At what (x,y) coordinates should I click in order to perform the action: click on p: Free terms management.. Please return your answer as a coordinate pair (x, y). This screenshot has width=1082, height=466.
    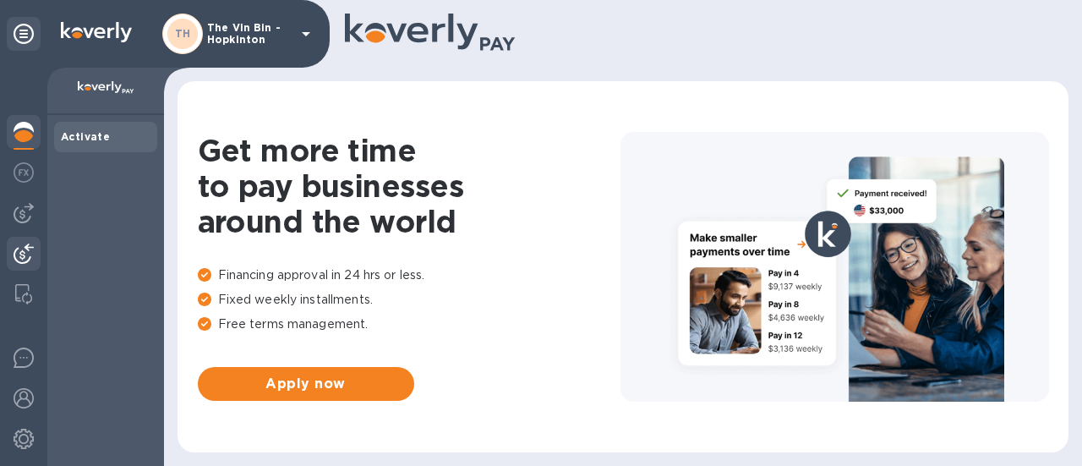
    Looking at the image, I should click on (409, 324).